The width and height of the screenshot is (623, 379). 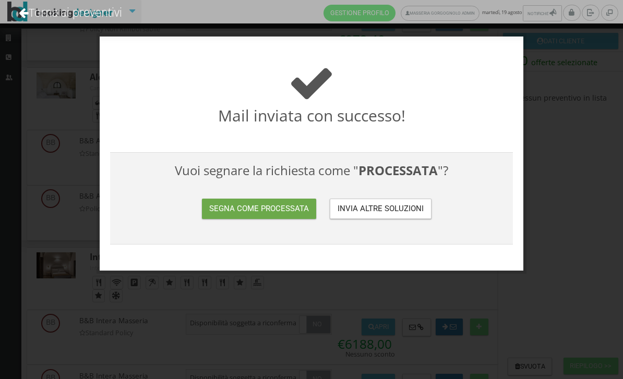 I want to click on b: PROCESSATA, so click(x=398, y=170).